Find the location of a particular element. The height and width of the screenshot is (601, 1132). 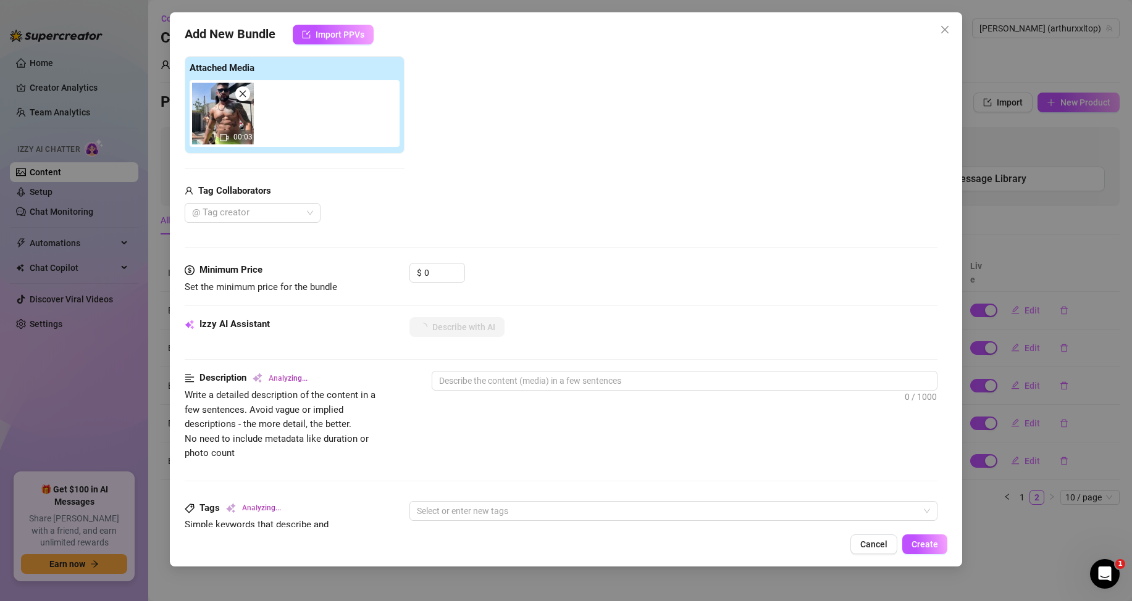

button: Describe with AI is located at coordinates (457, 327).